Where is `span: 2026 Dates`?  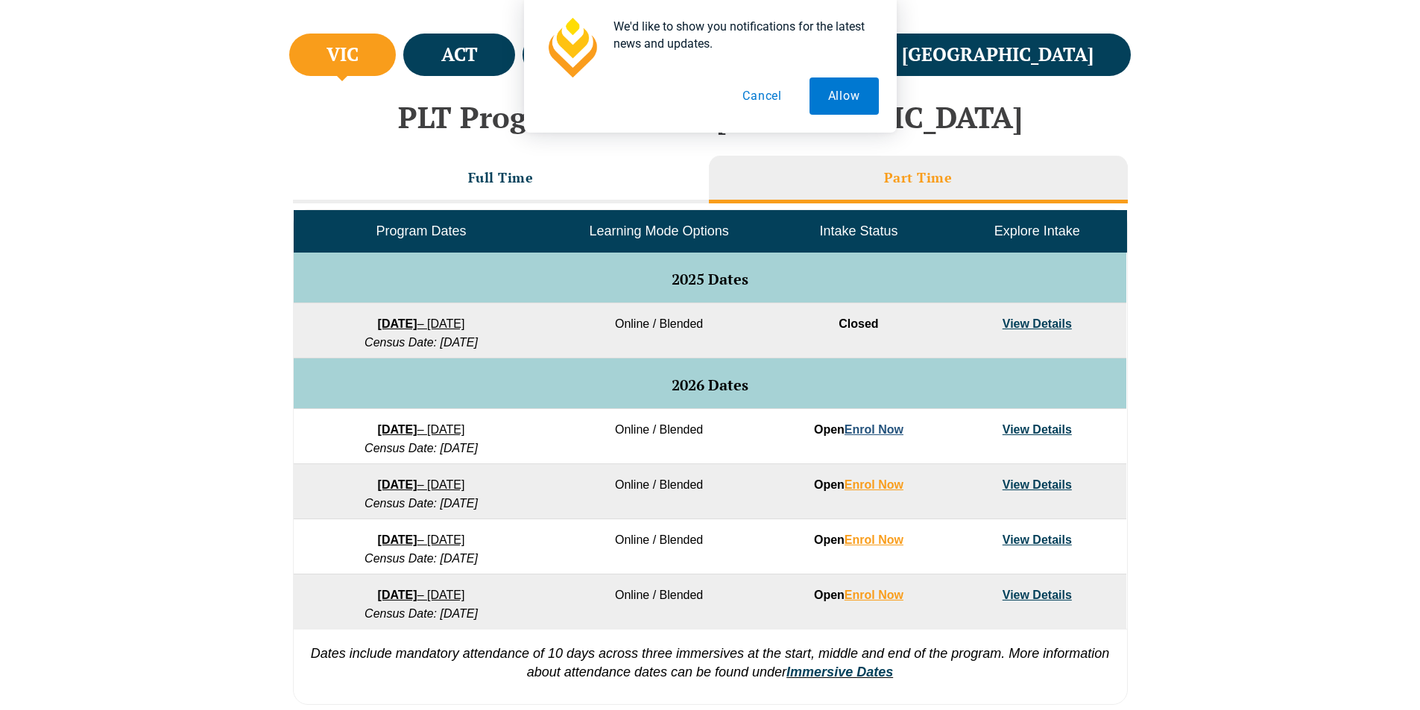 span: 2026 Dates is located at coordinates (710, 385).